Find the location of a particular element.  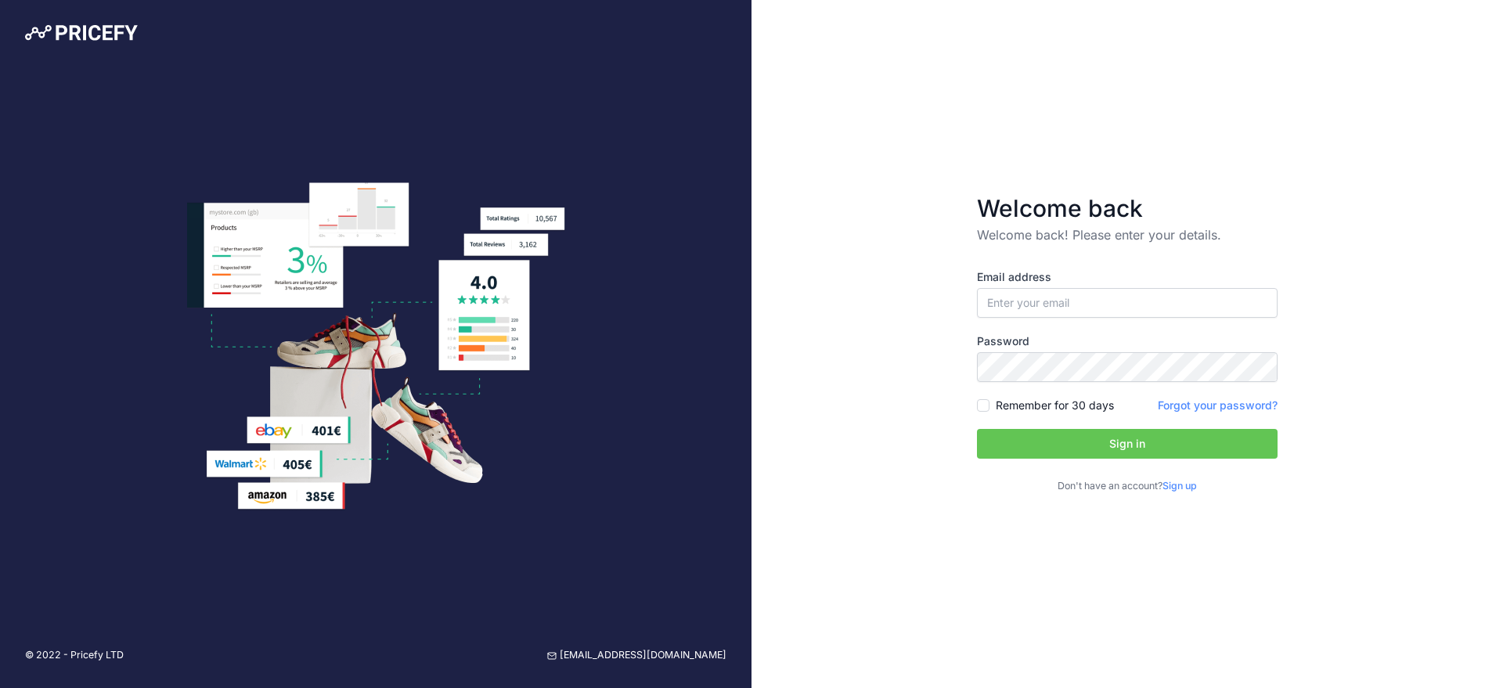

label: Password is located at coordinates (1128, 341).